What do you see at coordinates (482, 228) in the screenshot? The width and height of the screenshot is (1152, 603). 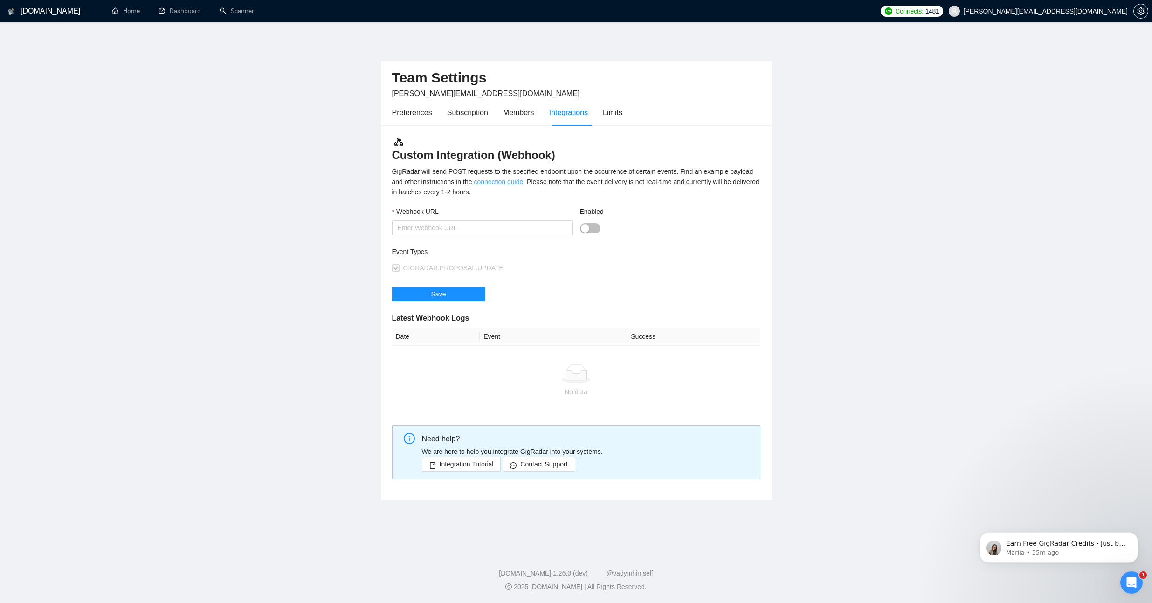 I see `input: Webhook URL` at bounding box center [482, 228].